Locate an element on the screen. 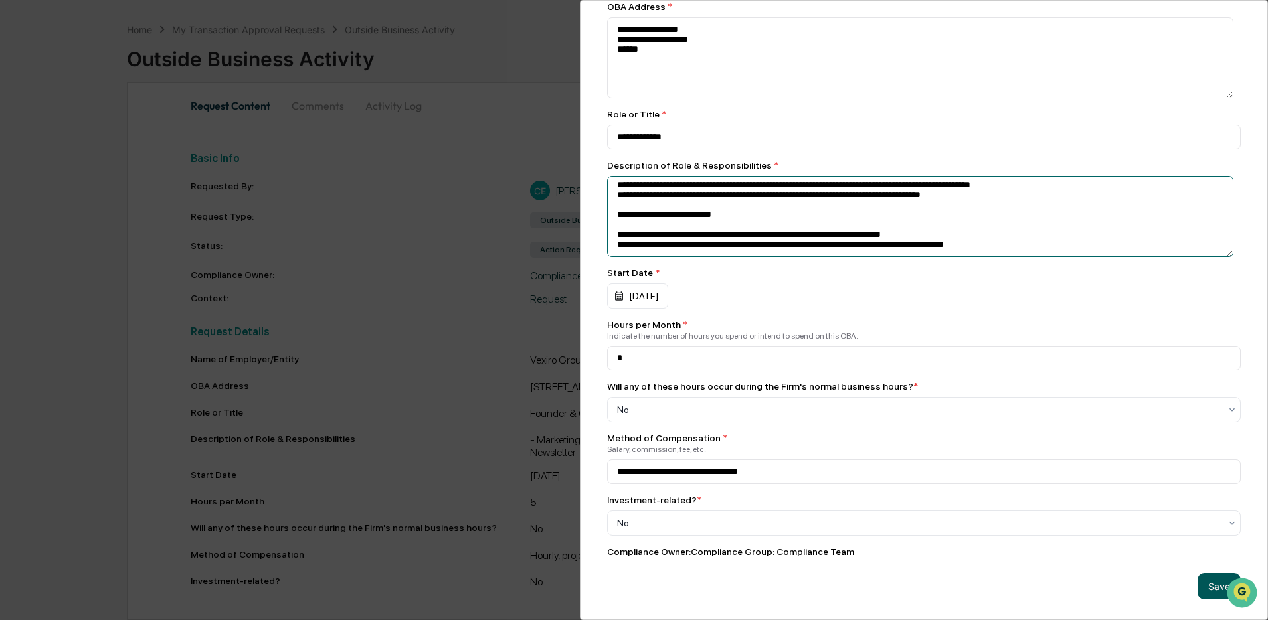 This screenshot has height=620, width=1268. div: Investment-related? is located at coordinates (654, 500).